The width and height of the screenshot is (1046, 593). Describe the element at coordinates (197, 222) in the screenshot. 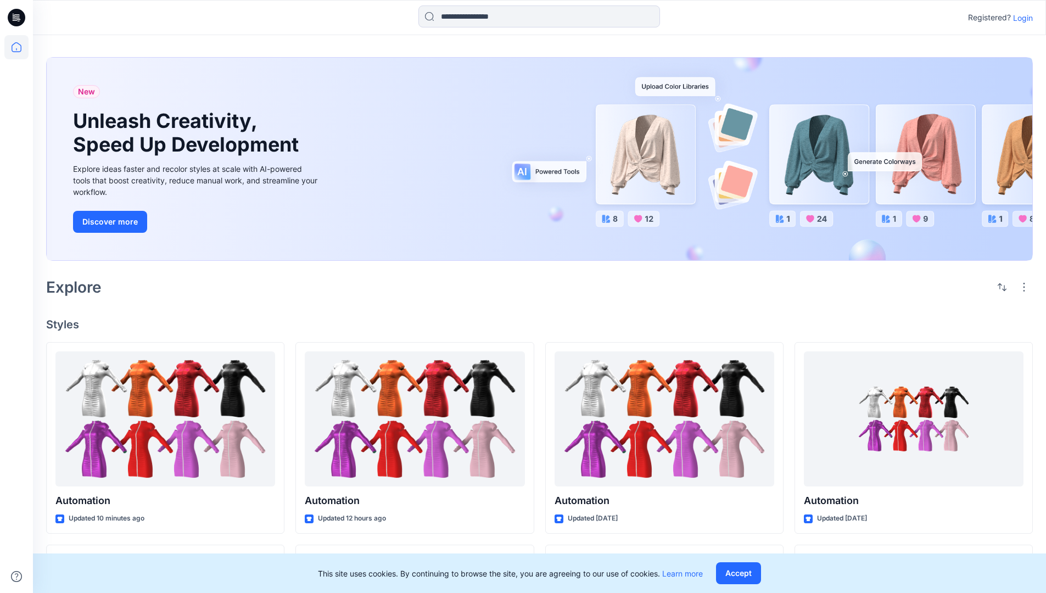

I see `a: Discover more` at that location.